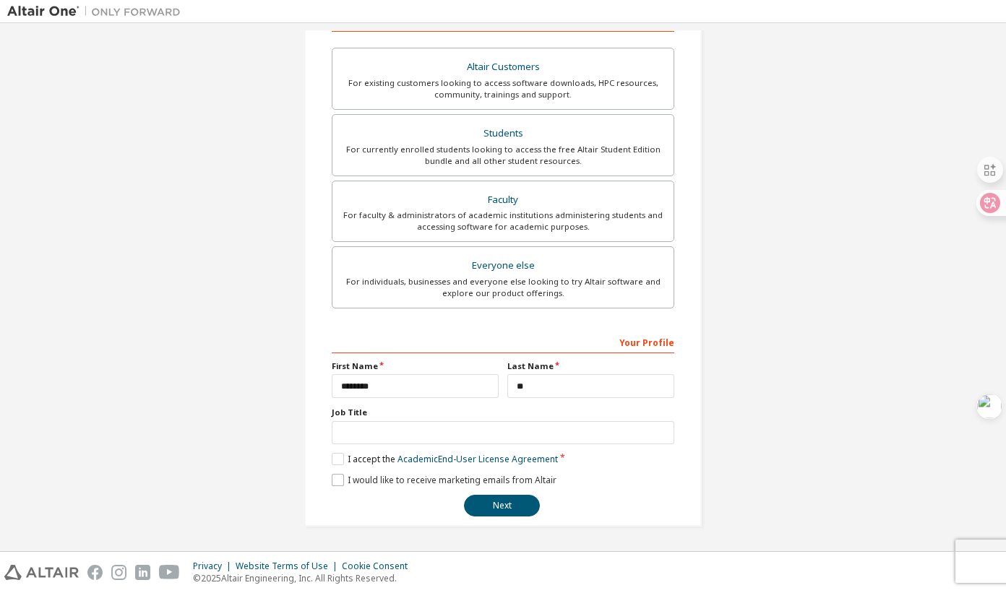 The image size is (1006, 593). I want to click on div: Faculty, so click(503, 200).